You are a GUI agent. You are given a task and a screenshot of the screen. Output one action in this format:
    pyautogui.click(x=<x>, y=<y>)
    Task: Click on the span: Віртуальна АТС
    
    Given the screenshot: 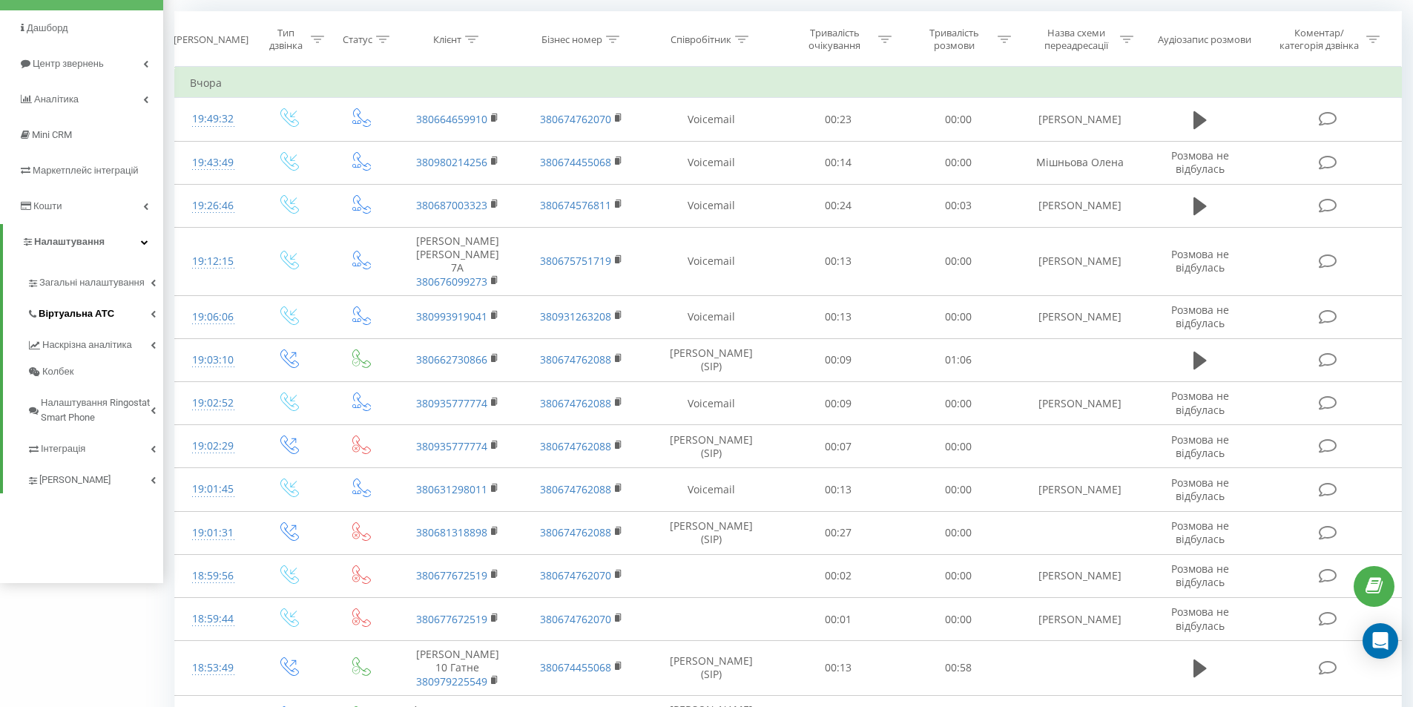 What is the action you would take?
    pyautogui.click(x=76, y=314)
    